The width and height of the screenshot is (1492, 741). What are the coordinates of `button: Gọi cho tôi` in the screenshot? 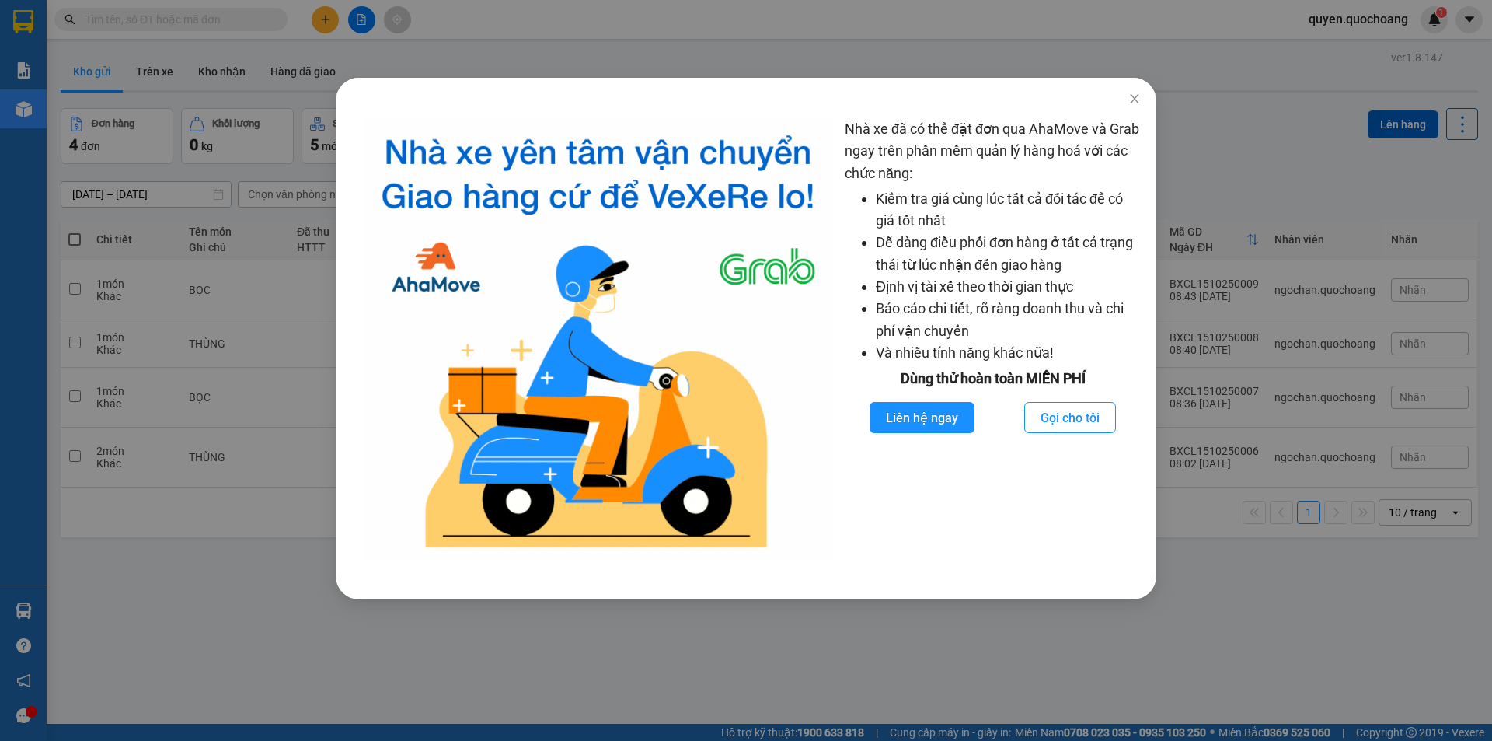 It's located at (1070, 417).